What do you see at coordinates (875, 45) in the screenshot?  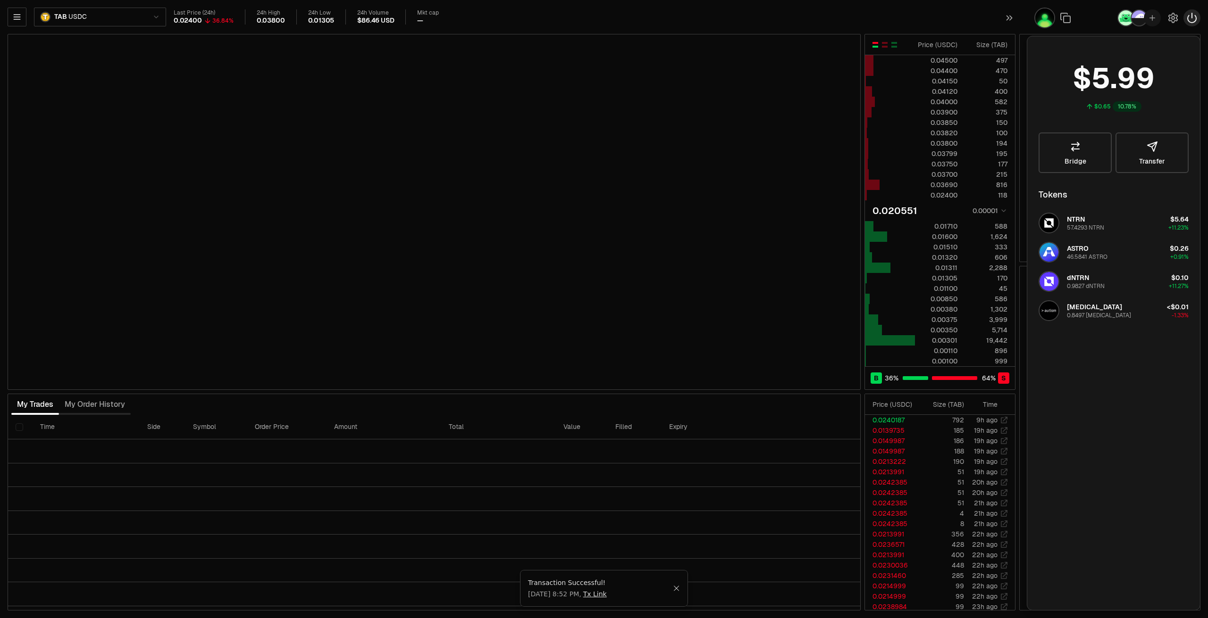 I see `button: Show Buy and Sell Orders` at bounding box center [875, 45].